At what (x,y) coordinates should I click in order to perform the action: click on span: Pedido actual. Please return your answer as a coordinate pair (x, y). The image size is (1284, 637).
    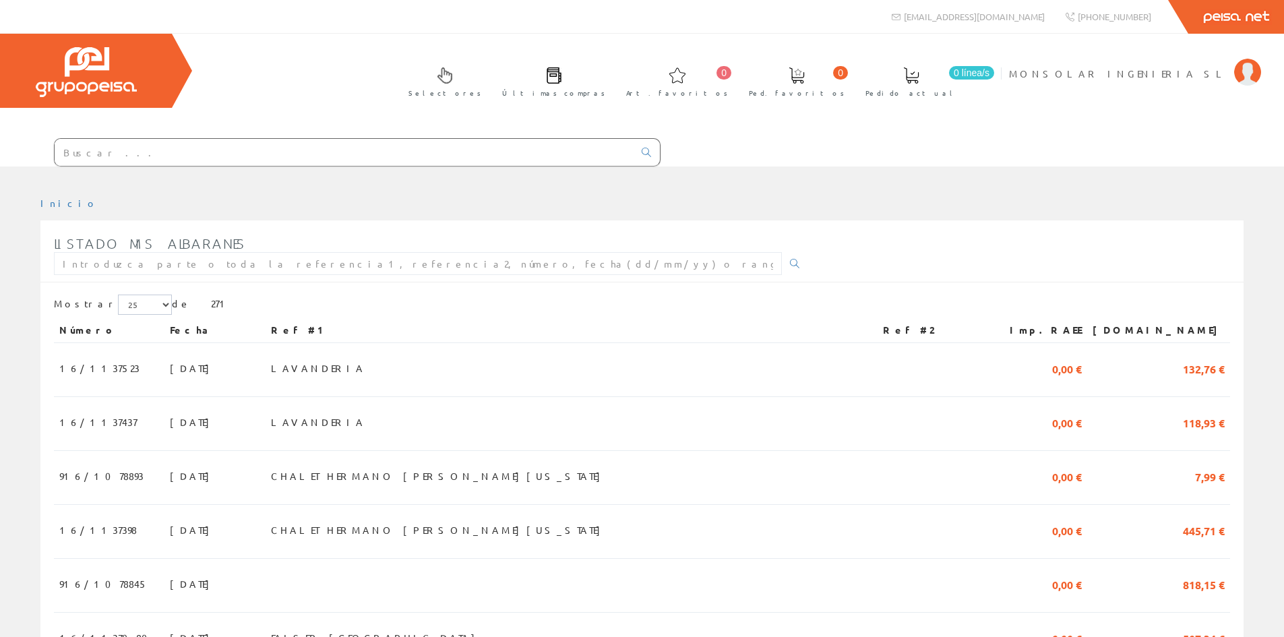
    Looking at the image, I should click on (912, 93).